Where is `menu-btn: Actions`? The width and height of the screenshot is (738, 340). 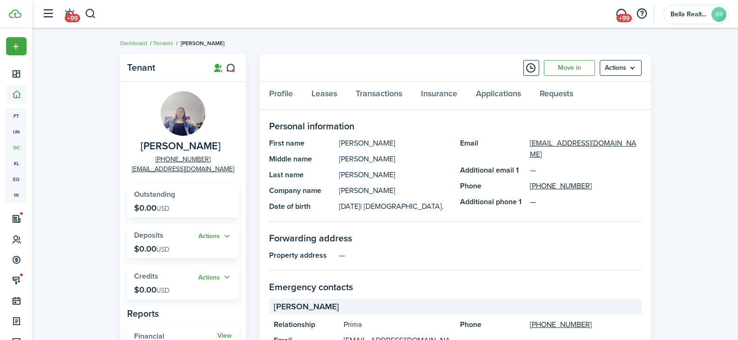
menu-btn: Actions is located at coordinates (621, 68).